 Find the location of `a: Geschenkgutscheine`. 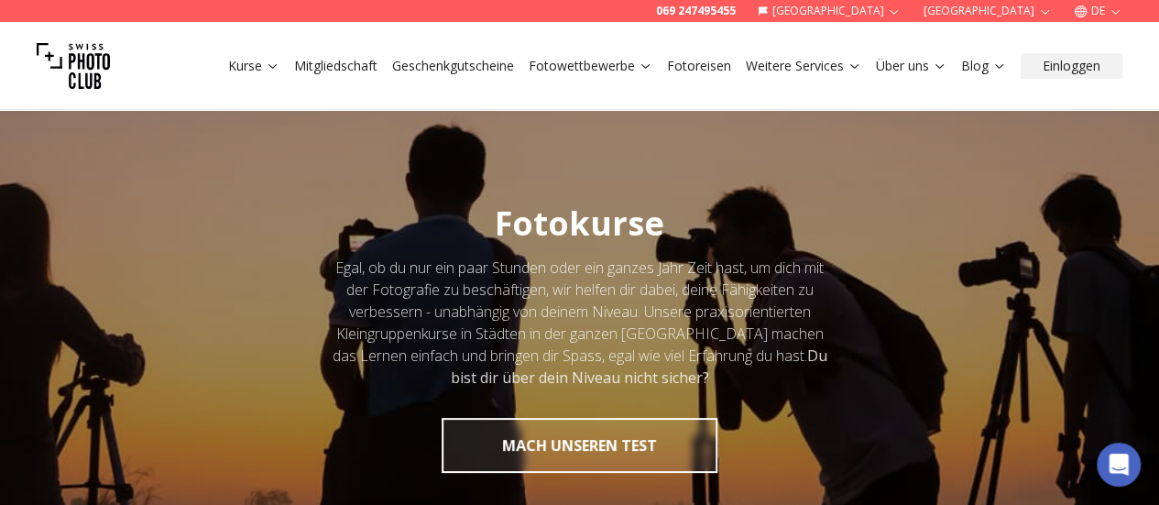

a: Geschenkgutscheine is located at coordinates (452, 66).